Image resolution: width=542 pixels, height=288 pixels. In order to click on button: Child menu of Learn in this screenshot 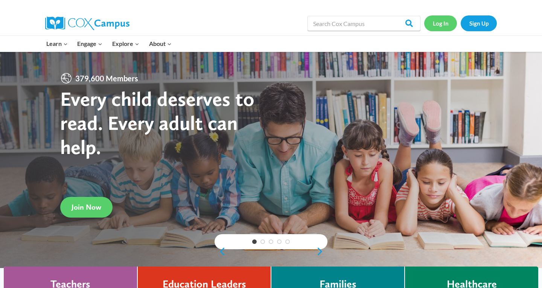, I will do `click(57, 44)`.